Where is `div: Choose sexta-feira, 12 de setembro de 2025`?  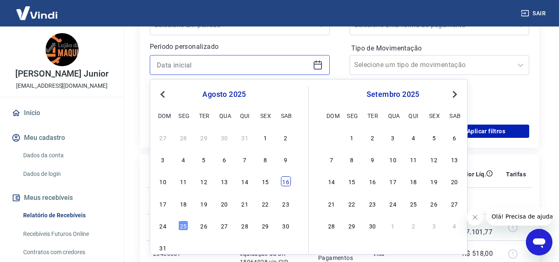
div: Choose sexta-feira, 12 de setembro de 2025 is located at coordinates (434, 159).